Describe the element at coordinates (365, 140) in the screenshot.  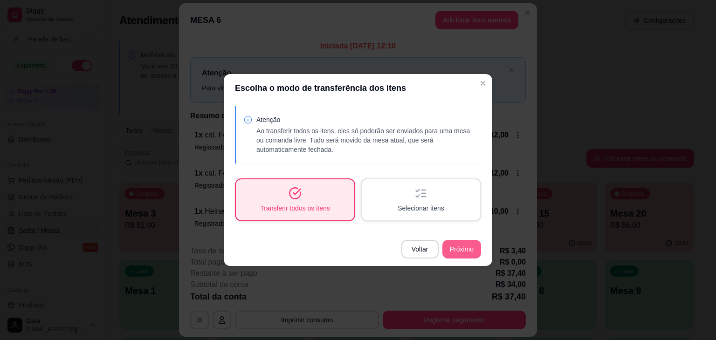
I see `p: Ao transferir todos os itens, eles só poderão ser enviados para uma mesa ou comanda livre. Tudo s...` at that location.